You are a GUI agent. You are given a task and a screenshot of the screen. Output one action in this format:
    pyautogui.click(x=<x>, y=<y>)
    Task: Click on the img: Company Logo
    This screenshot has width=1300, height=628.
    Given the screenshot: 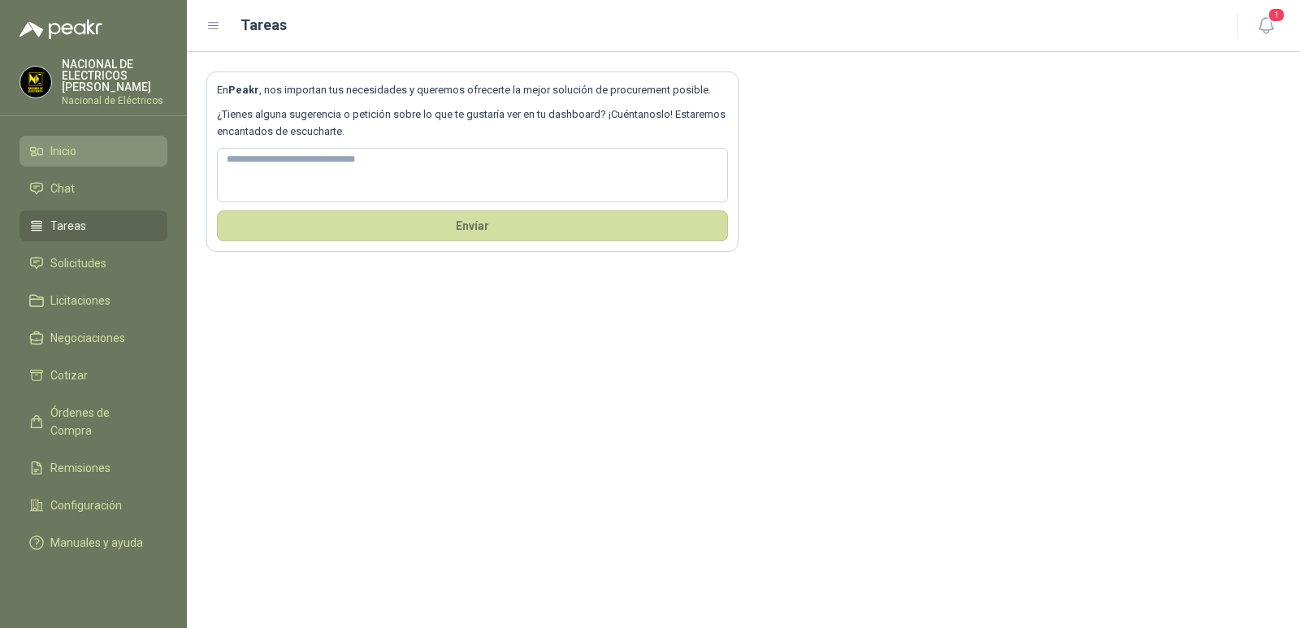 What is the action you would take?
    pyautogui.click(x=36, y=82)
    